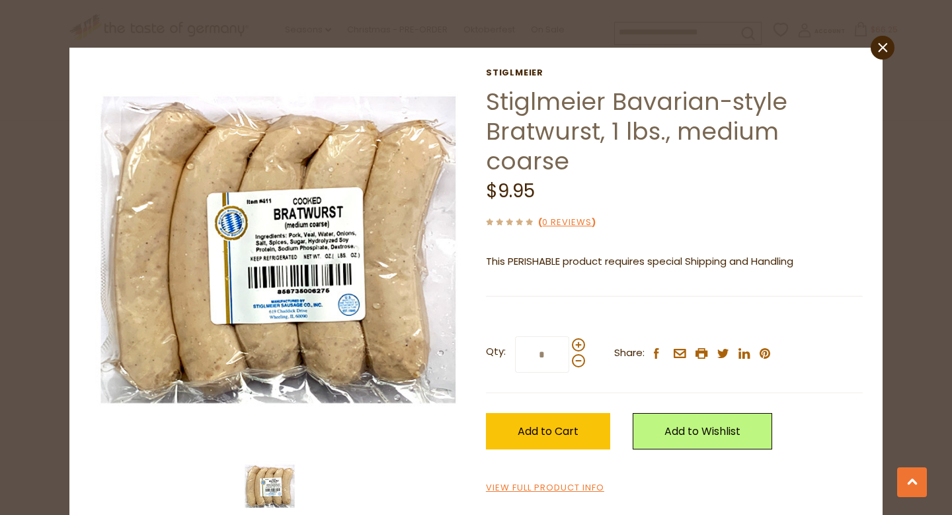 The height and width of the screenshot is (515, 952). Describe the element at coordinates (548, 431) in the screenshot. I see `span: Add to Cart` at that location.